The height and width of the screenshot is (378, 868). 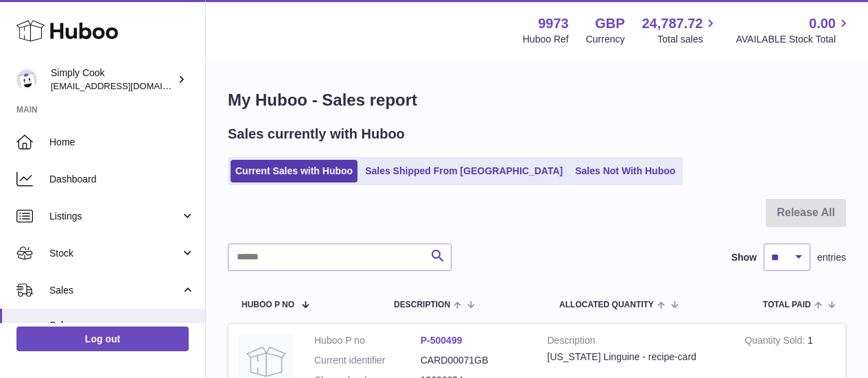 I want to click on strong: GBP, so click(x=609, y=23).